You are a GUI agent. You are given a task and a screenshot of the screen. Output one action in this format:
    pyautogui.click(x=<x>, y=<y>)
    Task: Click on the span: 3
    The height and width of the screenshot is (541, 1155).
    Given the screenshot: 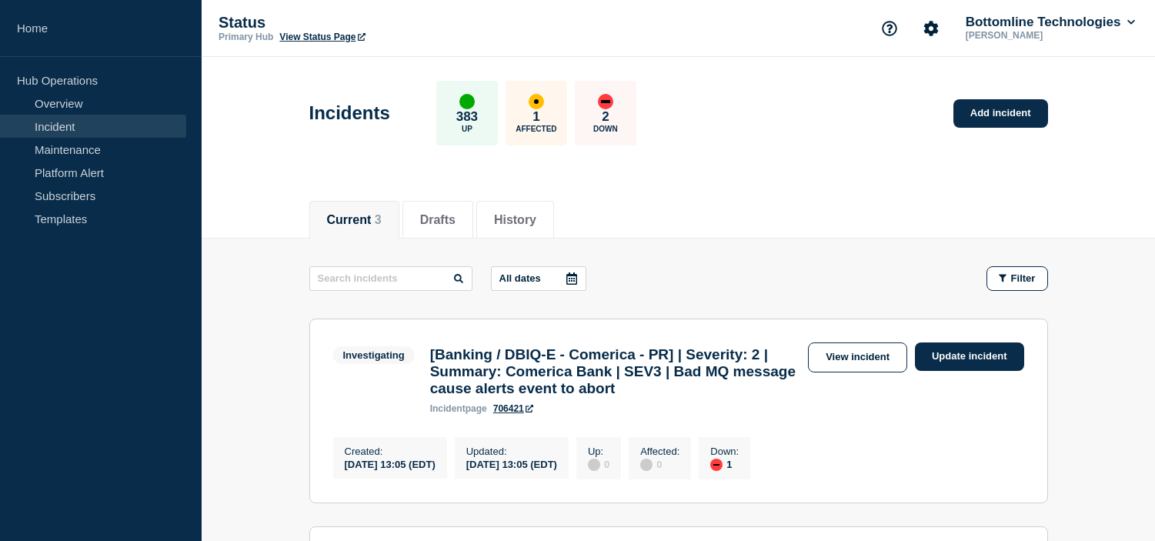 What is the action you would take?
    pyautogui.click(x=378, y=219)
    